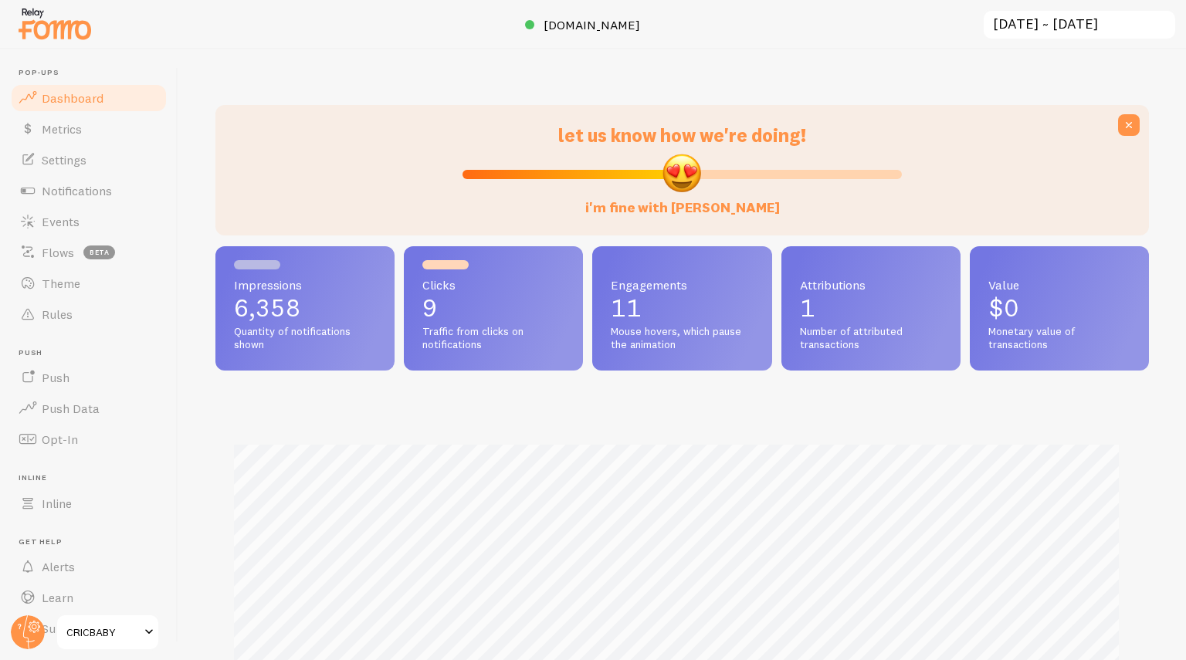 The height and width of the screenshot is (660, 1186). What do you see at coordinates (64, 160) in the screenshot?
I see `span: Settings` at bounding box center [64, 160].